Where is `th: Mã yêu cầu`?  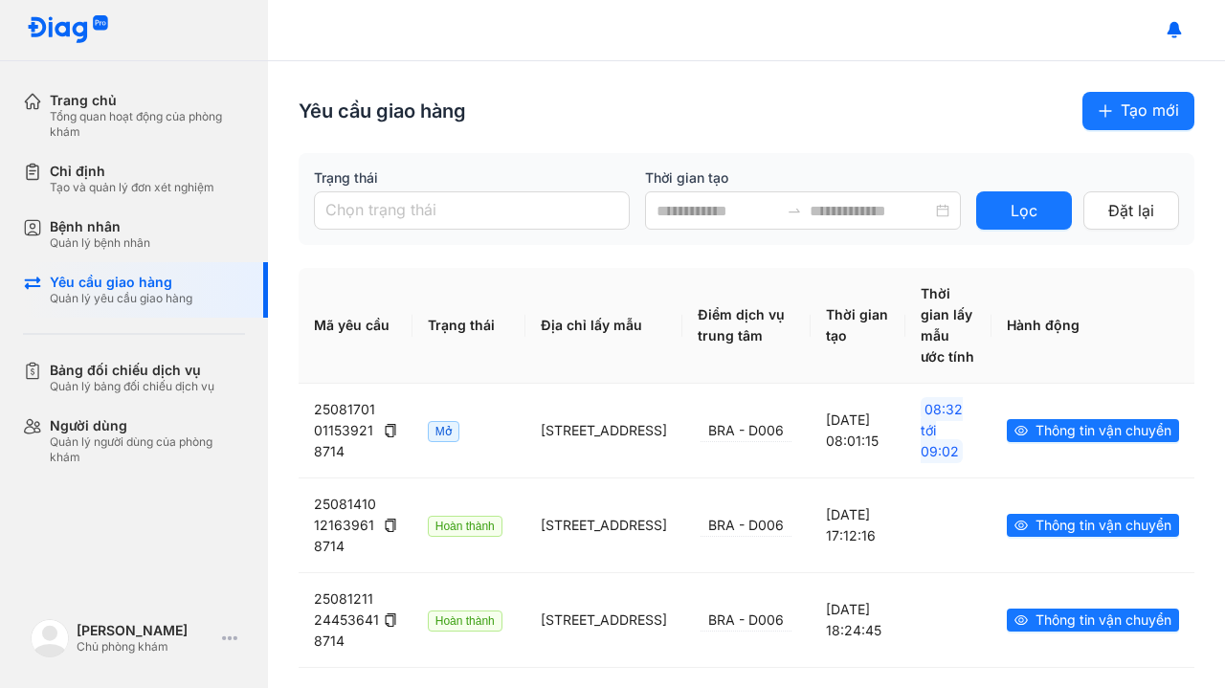 th: Mã yêu cầu is located at coordinates (355, 325).